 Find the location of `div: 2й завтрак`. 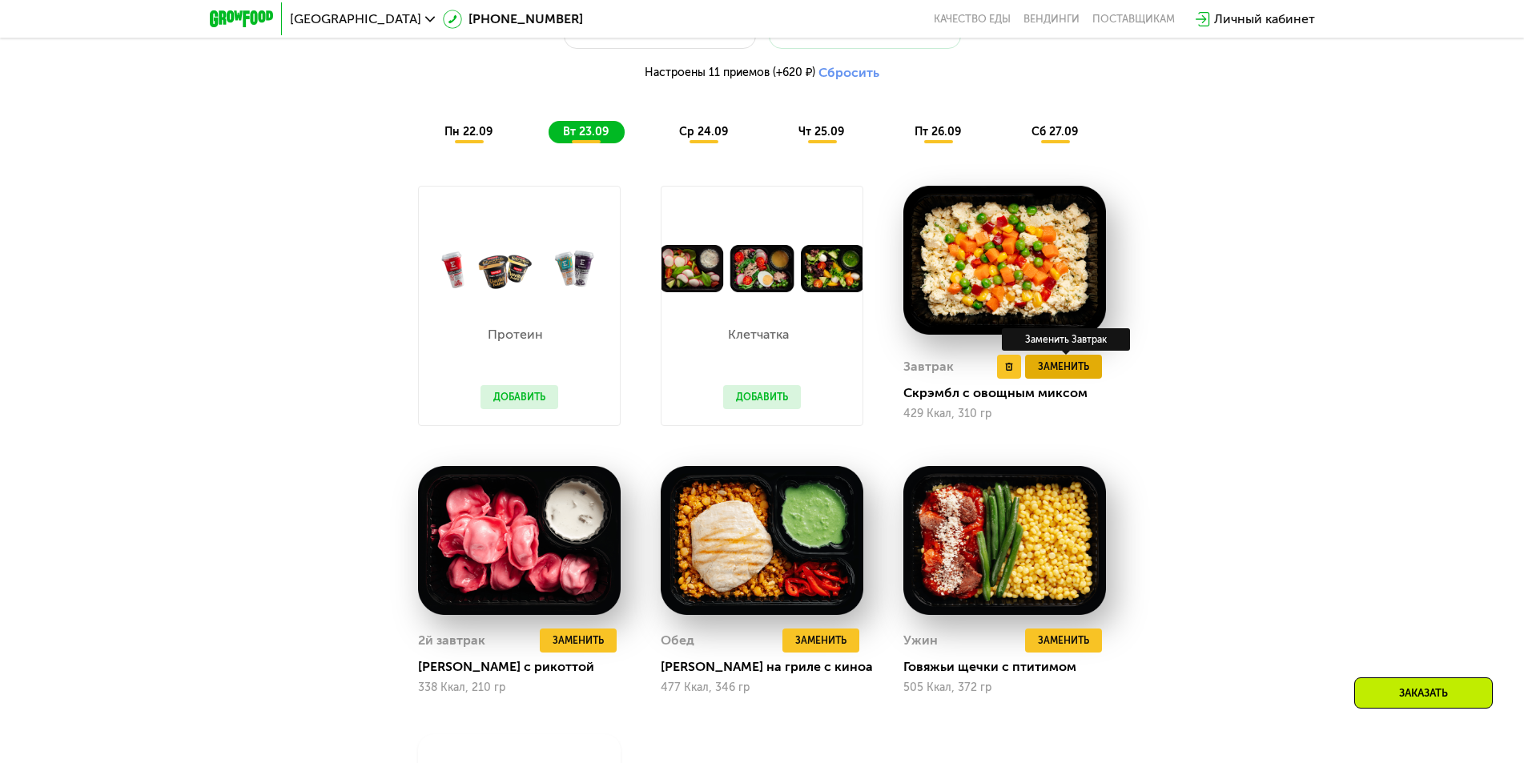

div: 2й завтрак is located at coordinates (452, 641).